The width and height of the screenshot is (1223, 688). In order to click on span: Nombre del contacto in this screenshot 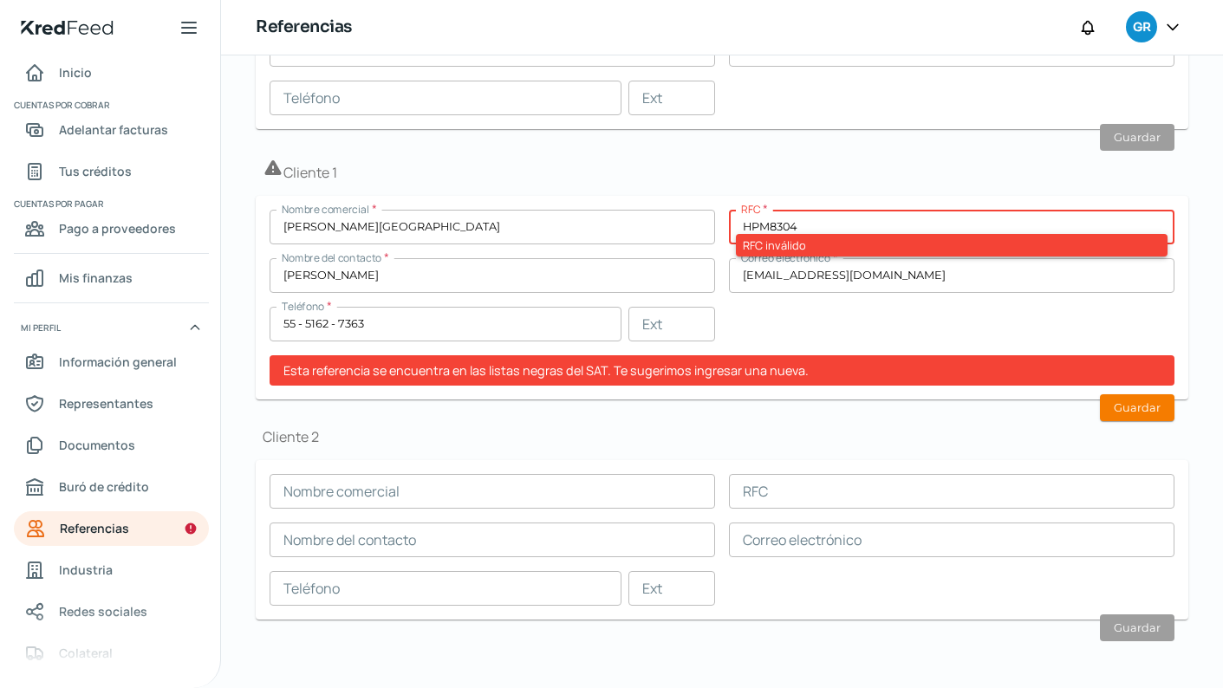, I will do `click(331, 257)`.